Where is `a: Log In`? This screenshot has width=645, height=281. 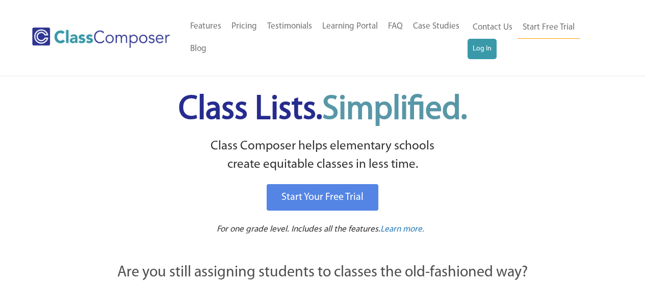 a: Log In is located at coordinates (482, 49).